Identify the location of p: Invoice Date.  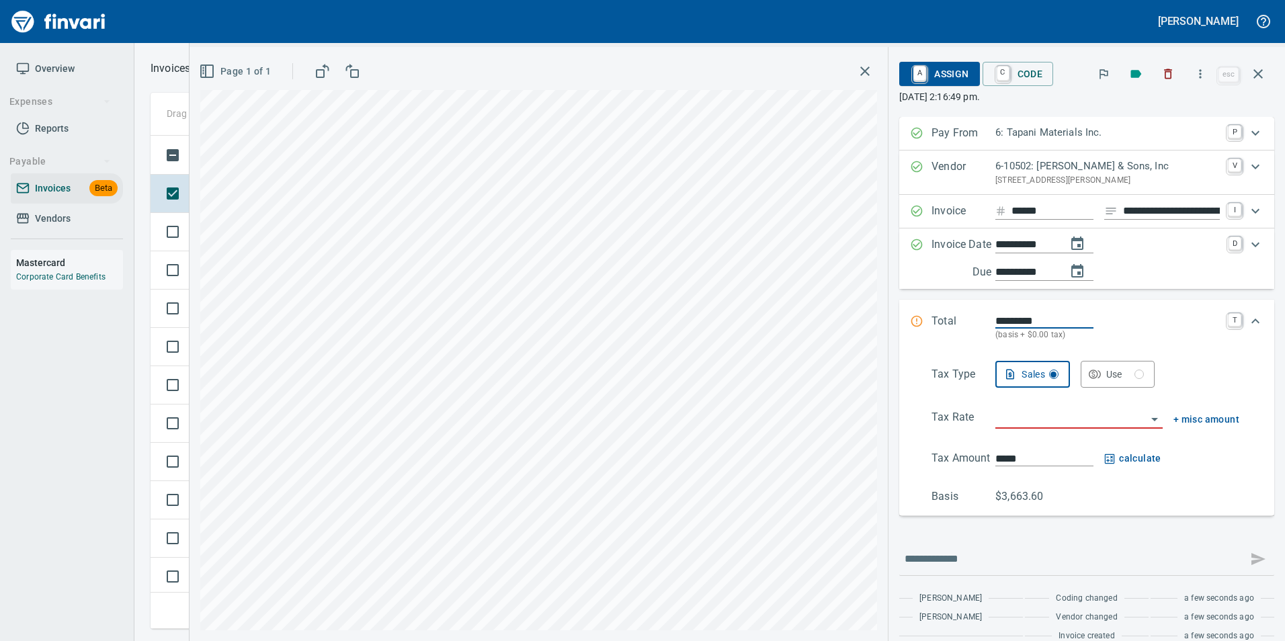
(963, 259).